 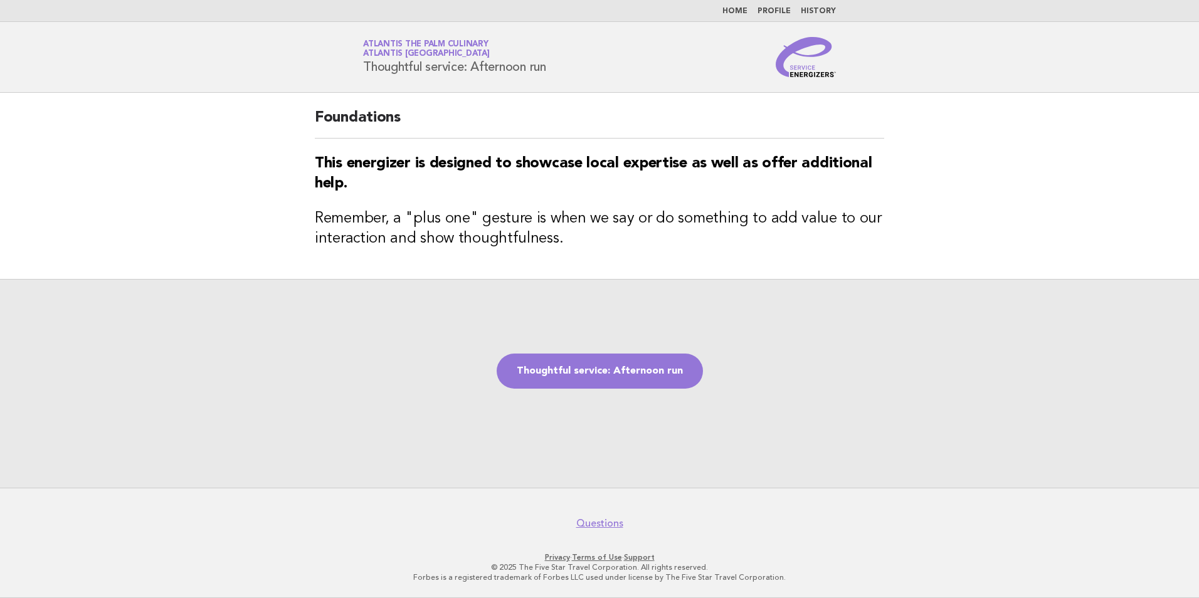 I want to click on strong: This energizer is designed to showcase local expertise as well as offer additional help., so click(x=593, y=174).